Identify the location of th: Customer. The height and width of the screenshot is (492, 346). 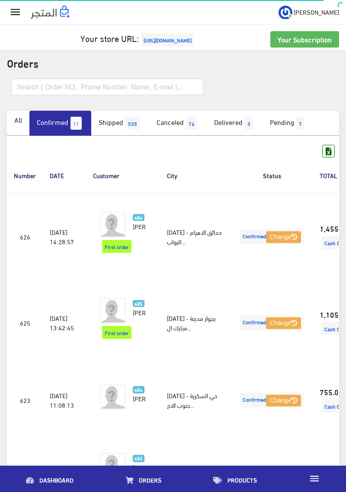
(123, 175).